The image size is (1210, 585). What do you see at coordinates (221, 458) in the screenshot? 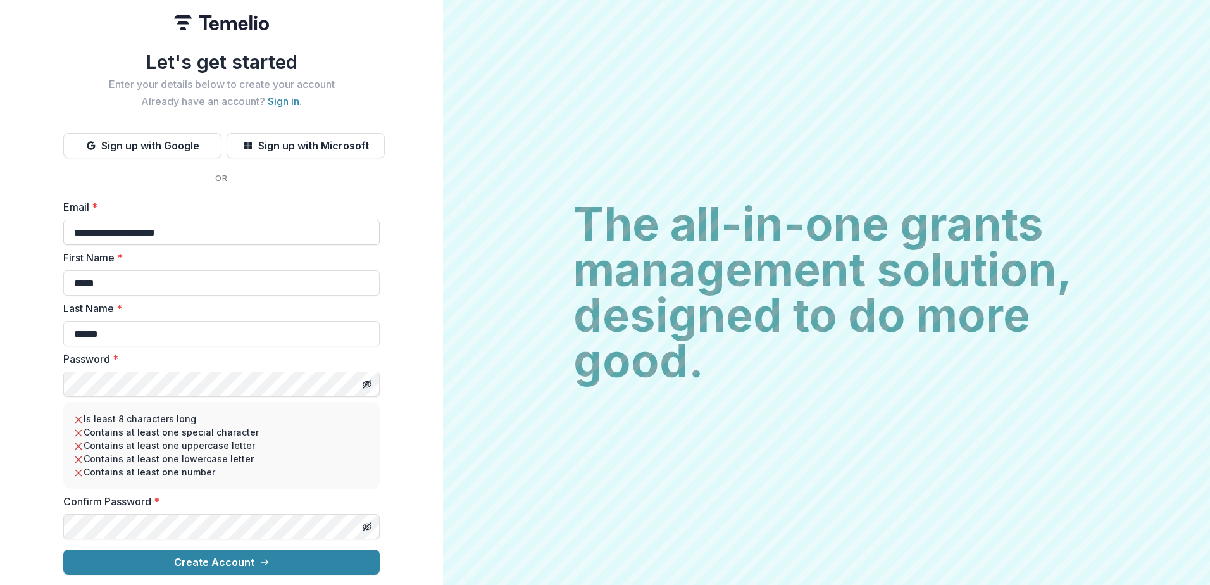
I see `li: Contains at least one lowercase letter` at bounding box center [221, 458].